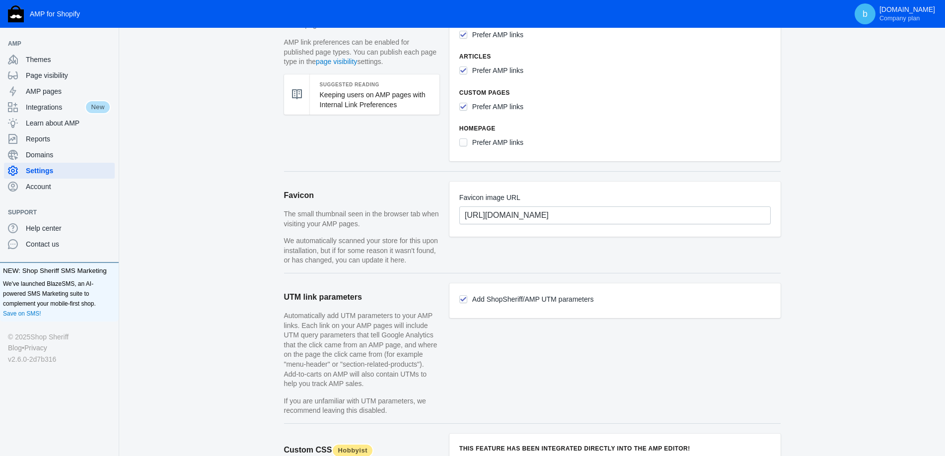 The image size is (945, 456). Describe the element at coordinates (68, 75) in the screenshot. I see `span: Page visibility` at that location.